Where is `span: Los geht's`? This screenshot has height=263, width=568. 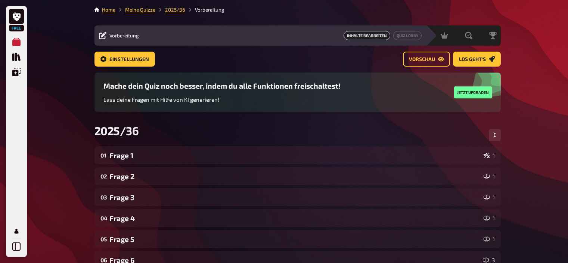
span: Los geht's is located at coordinates (473, 59).